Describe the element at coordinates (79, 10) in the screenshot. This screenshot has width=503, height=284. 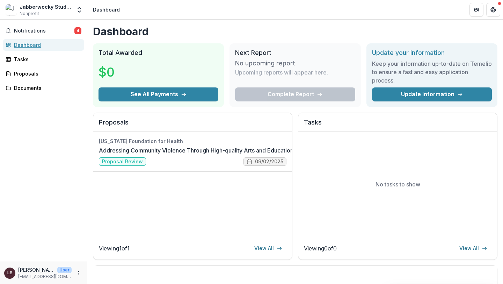
I see `button: Open entity switcher` at that location.